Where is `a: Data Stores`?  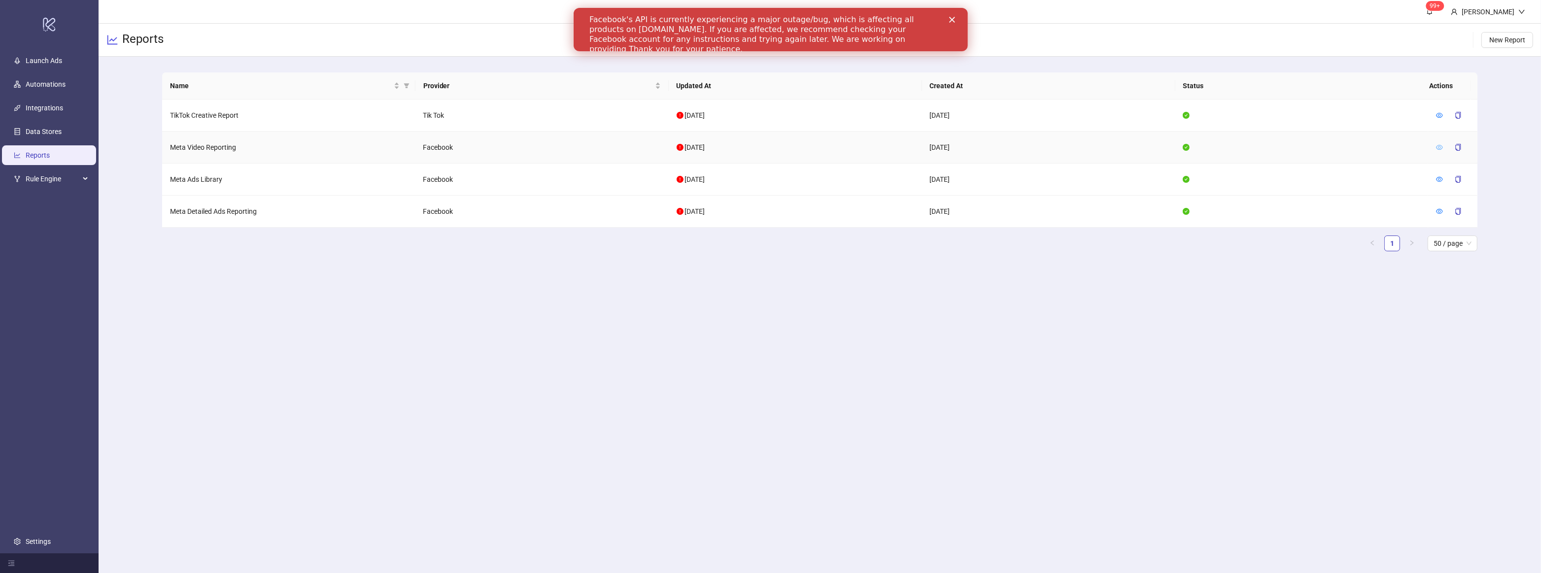 a: Data Stores is located at coordinates (43, 132).